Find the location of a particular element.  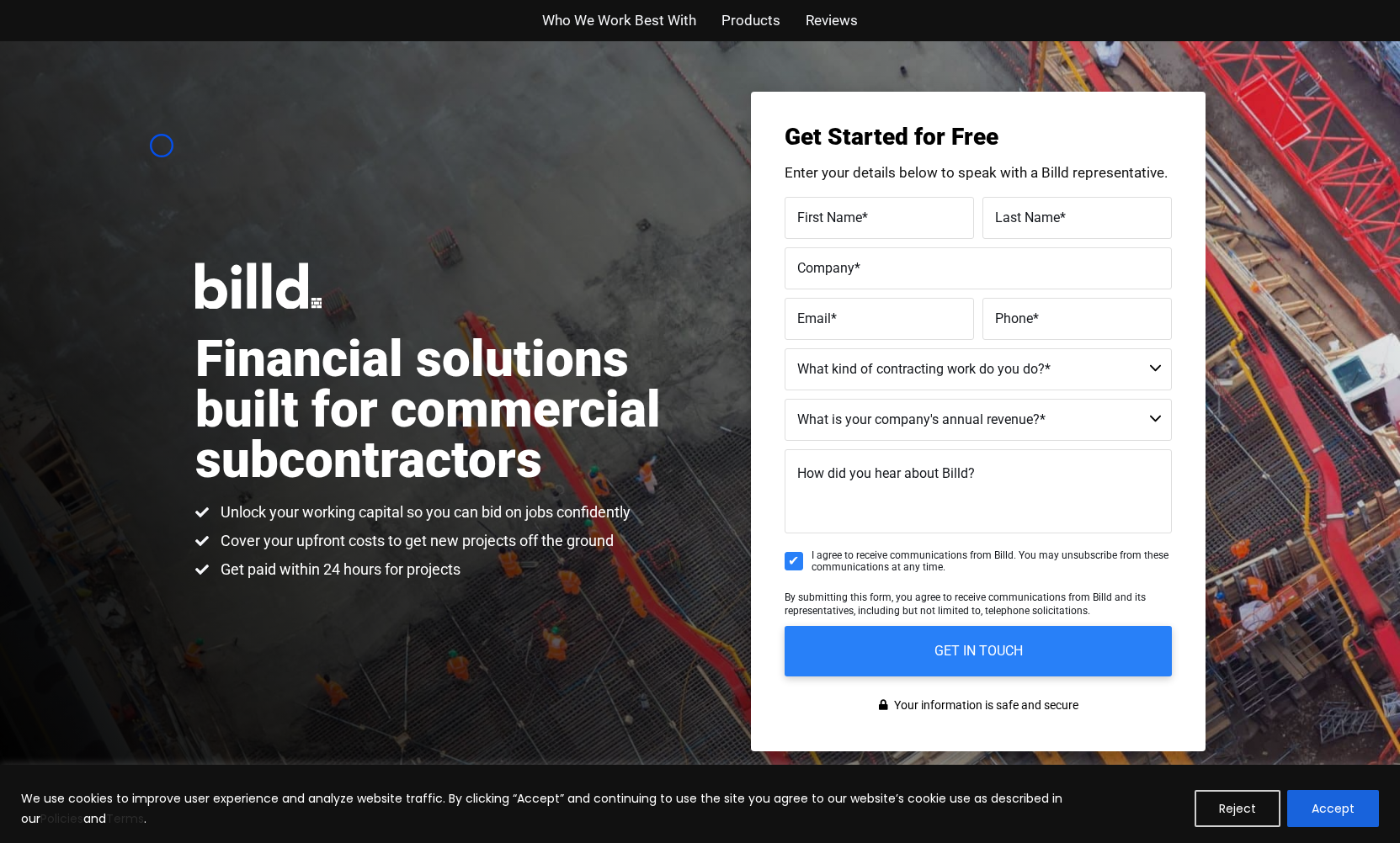

span: Reviews is located at coordinates (832, 20).